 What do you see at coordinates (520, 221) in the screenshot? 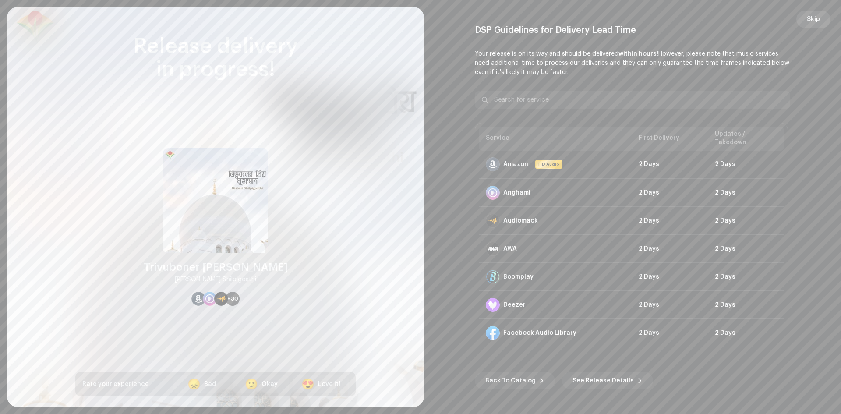
I see `div: Audiomack` at bounding box center [520, 221].